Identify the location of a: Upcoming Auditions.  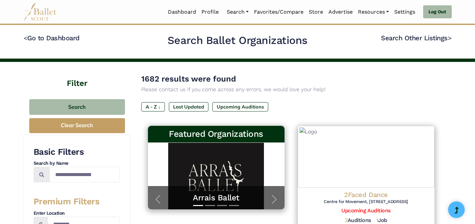
(366, 210).